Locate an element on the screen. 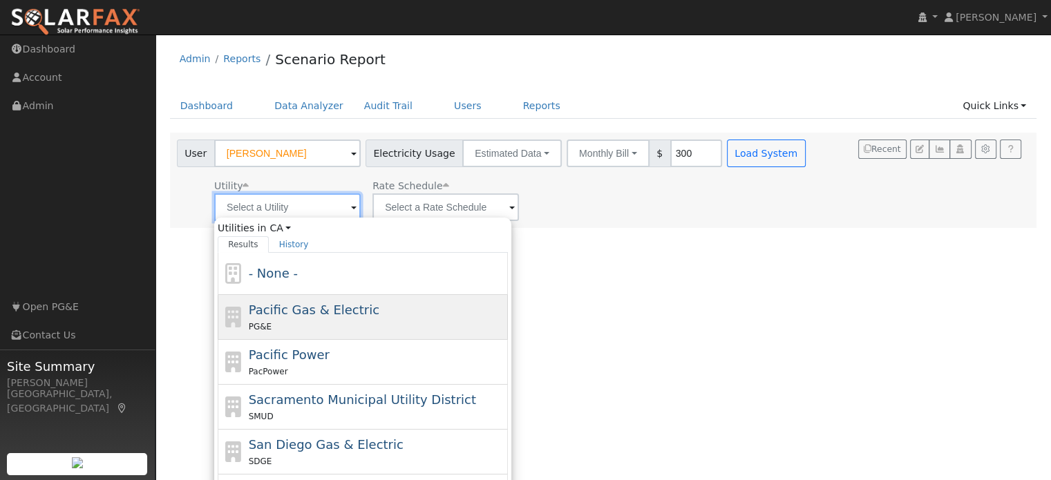  a: Admin is located at coordinates (195, 59).